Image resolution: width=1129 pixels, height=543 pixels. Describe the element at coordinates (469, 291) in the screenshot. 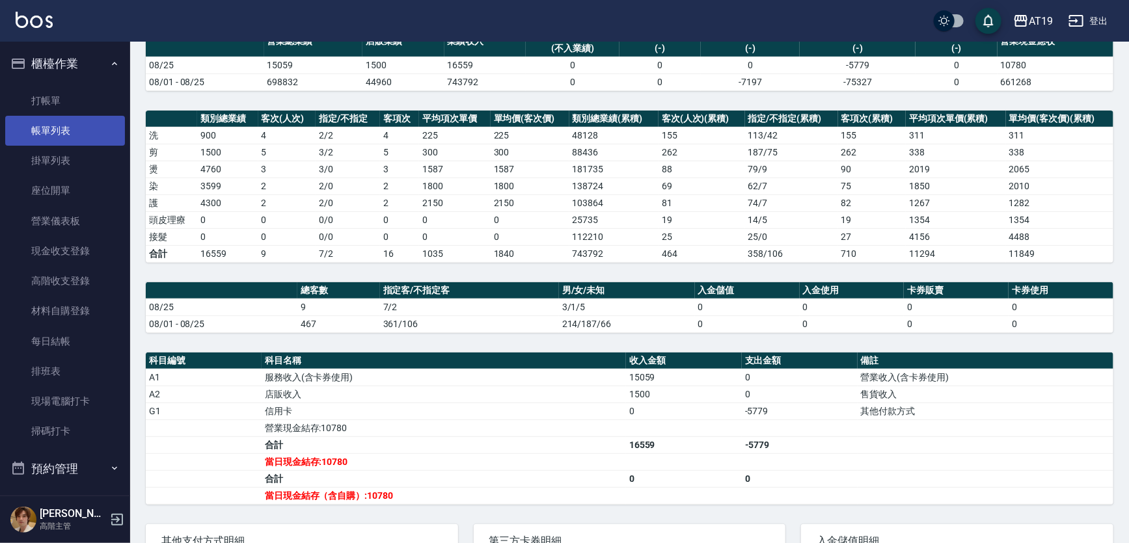

I see `th: 指定客/不指定客` at that location.